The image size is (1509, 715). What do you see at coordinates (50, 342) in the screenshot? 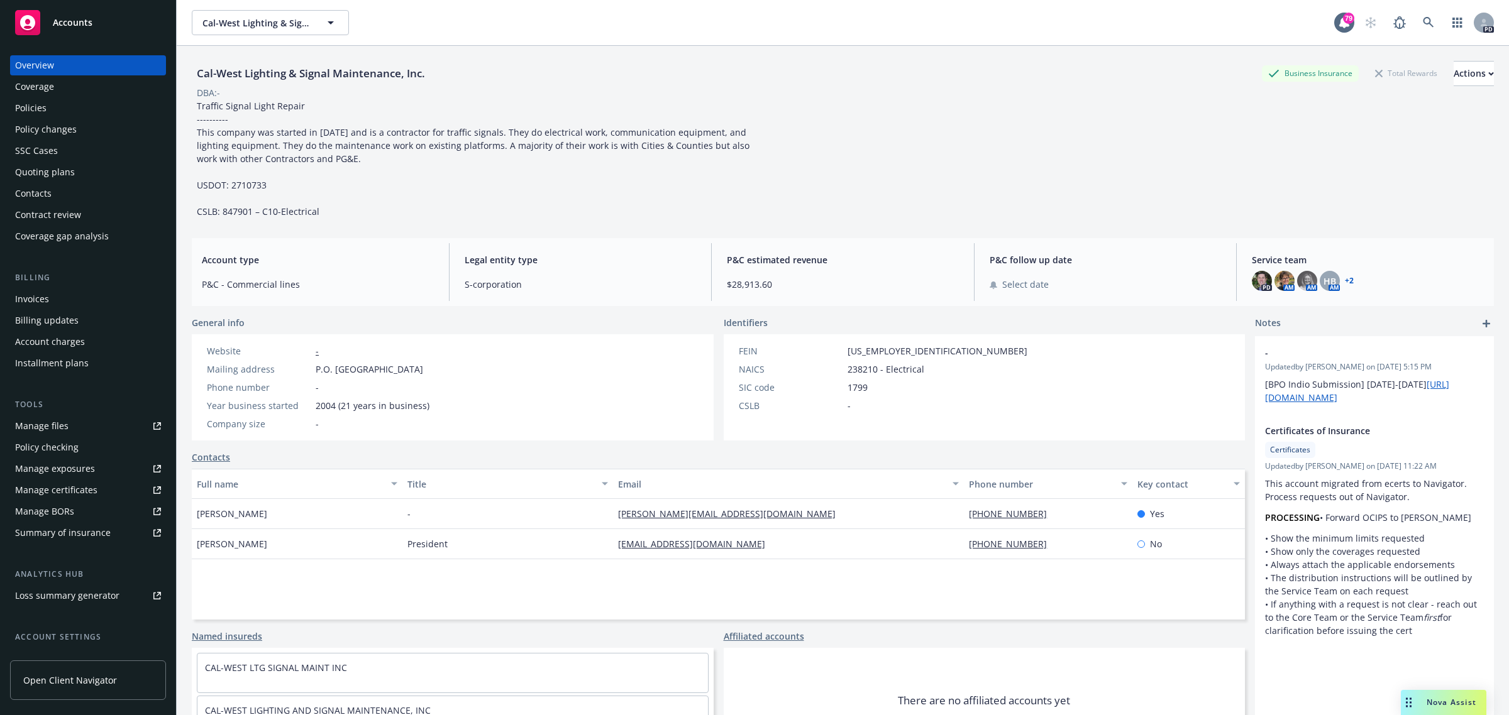
I see `div: Account charges` at bounding box center [50, 342].